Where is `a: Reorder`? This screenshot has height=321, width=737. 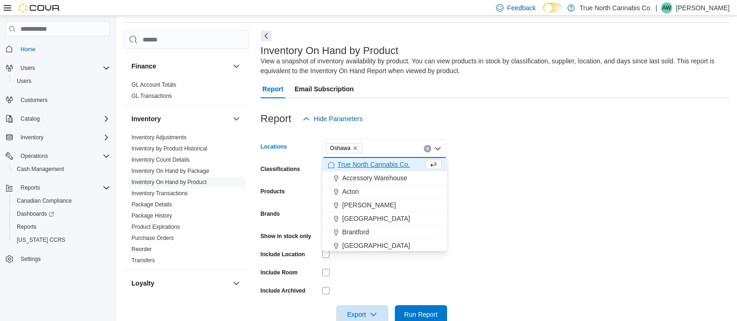
a: Reorder is located at coordinates (141, 249).